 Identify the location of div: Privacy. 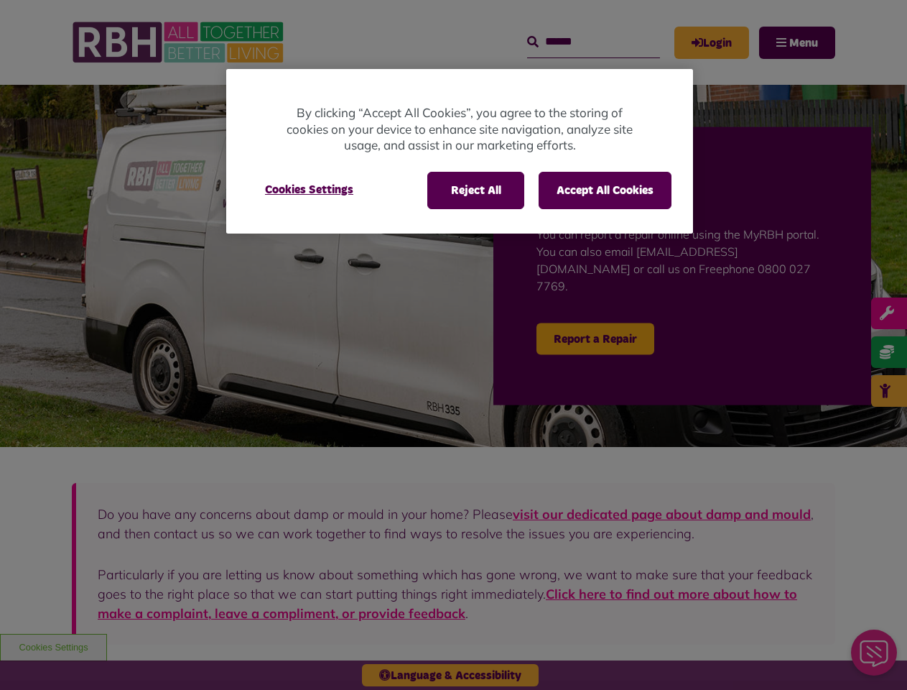
(460, 151).